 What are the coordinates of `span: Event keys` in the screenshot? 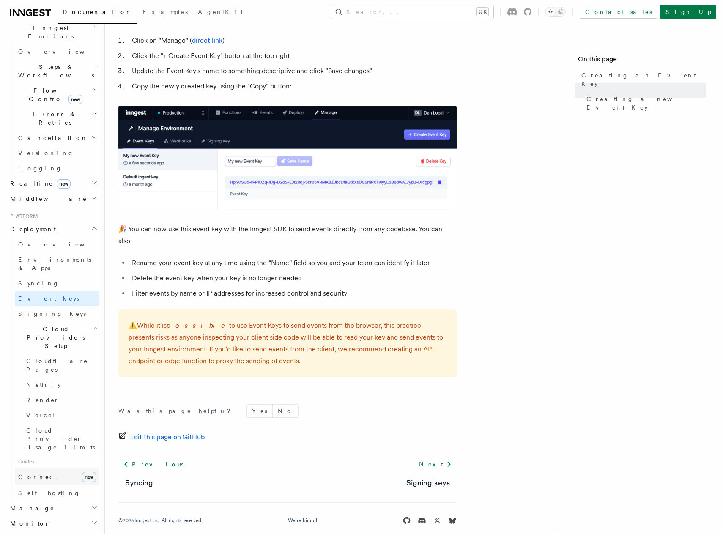 It's located at (49, 299).